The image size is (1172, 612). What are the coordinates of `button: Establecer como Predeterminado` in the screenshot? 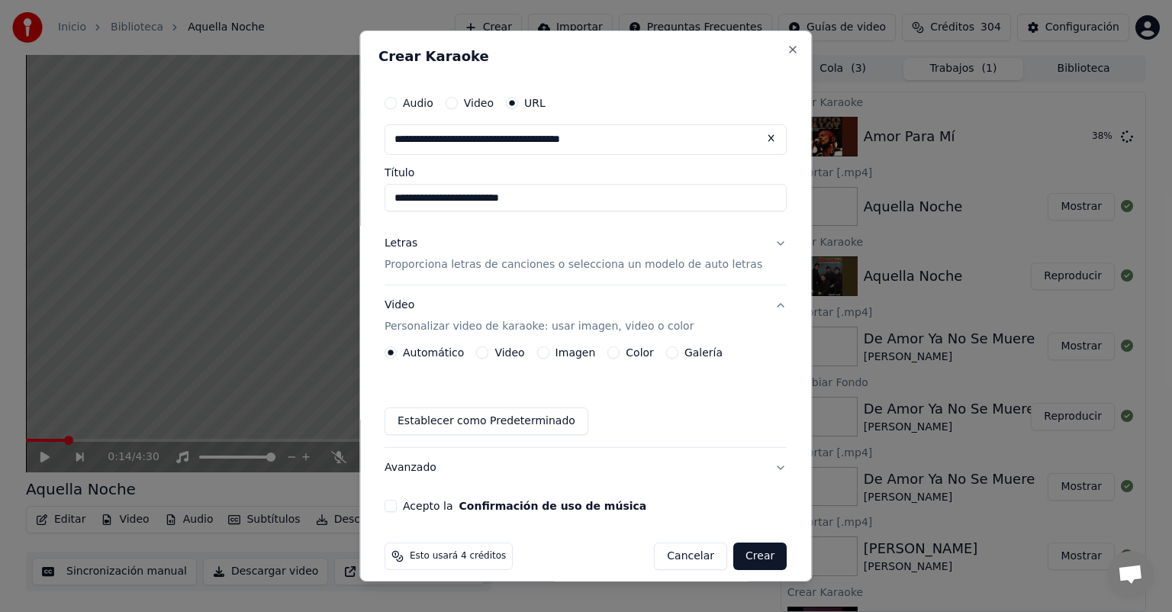 It's located at (486, 421).